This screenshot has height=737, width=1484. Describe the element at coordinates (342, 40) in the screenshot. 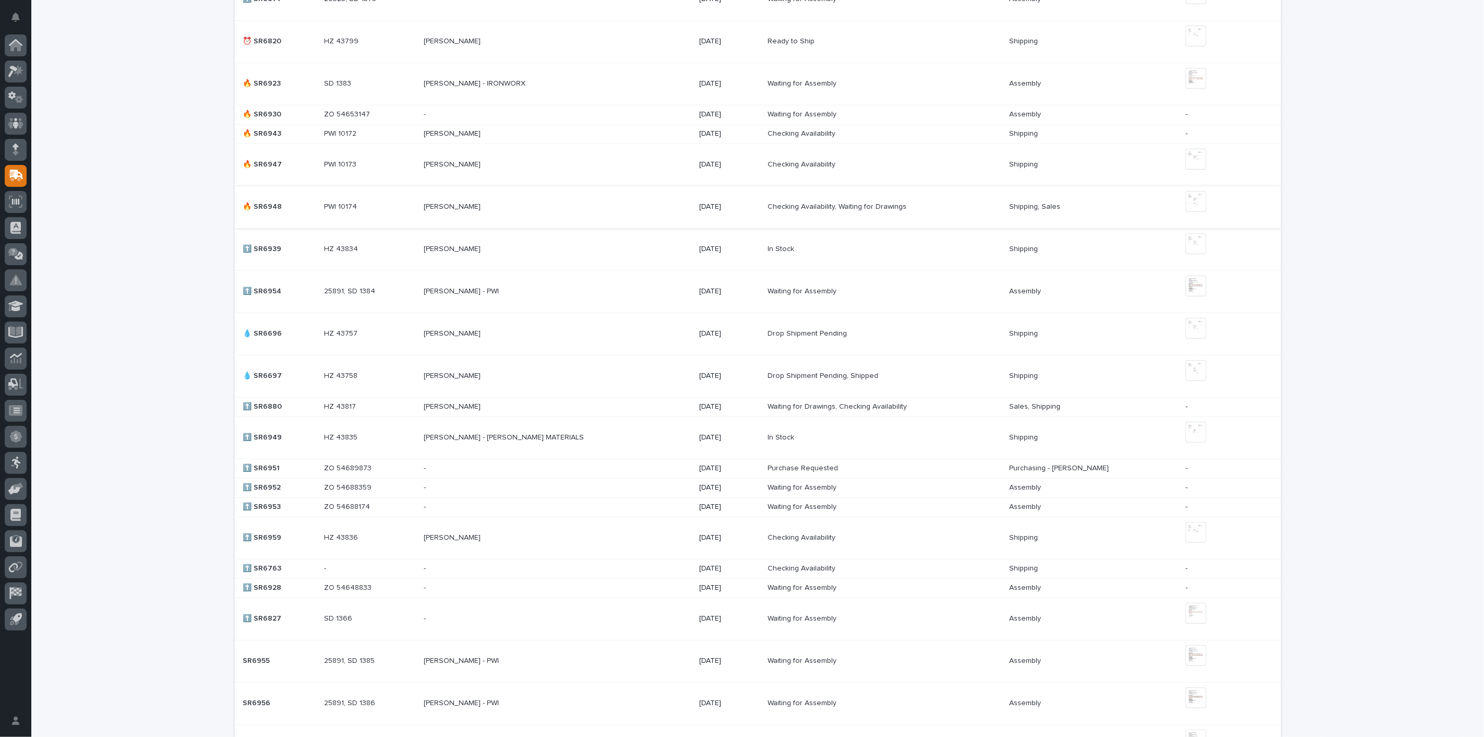

I see `p: HZ 43799` at that location.